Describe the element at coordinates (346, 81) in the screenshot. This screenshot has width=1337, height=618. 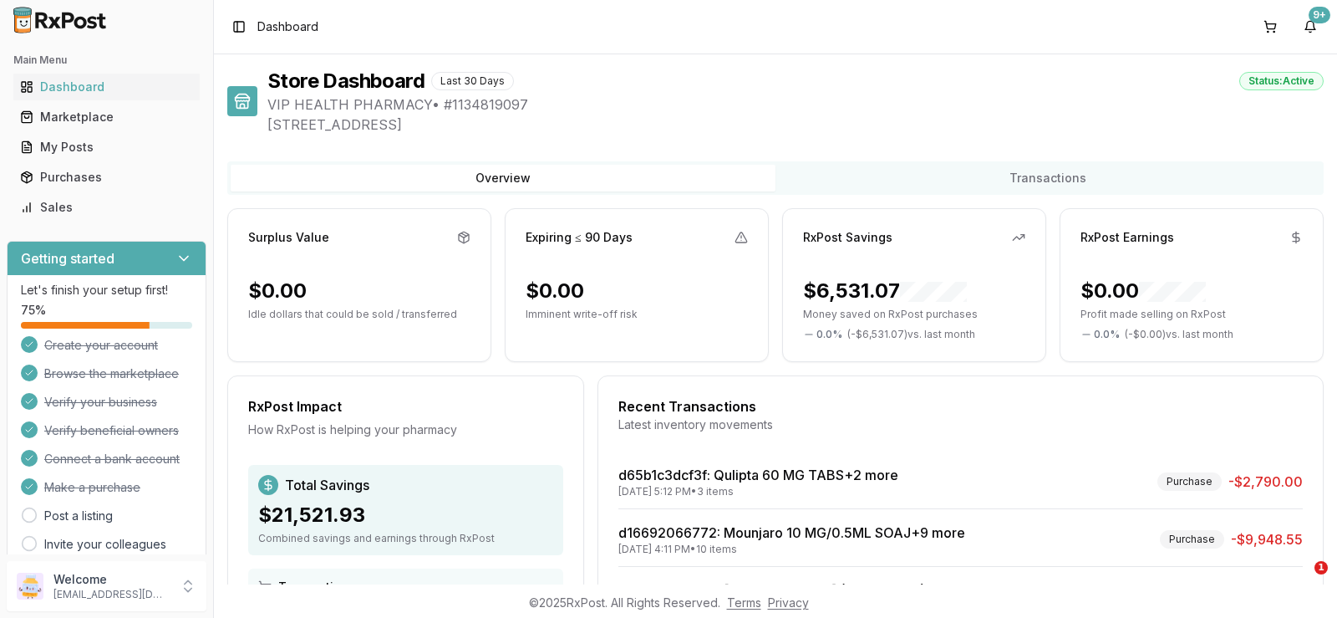
I see `h1: Store Dashboard` at that location.